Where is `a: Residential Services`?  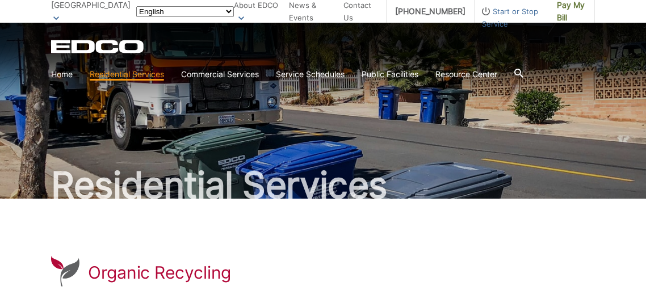 a: Residential Services is located at coordinates (127, 74).